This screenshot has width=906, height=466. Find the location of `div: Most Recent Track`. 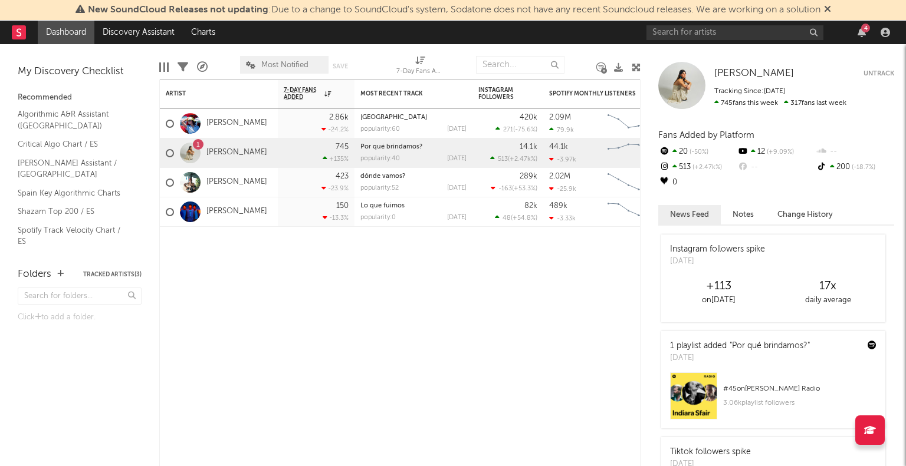

div: Most Recent Track is located at coordinates (404, 94).